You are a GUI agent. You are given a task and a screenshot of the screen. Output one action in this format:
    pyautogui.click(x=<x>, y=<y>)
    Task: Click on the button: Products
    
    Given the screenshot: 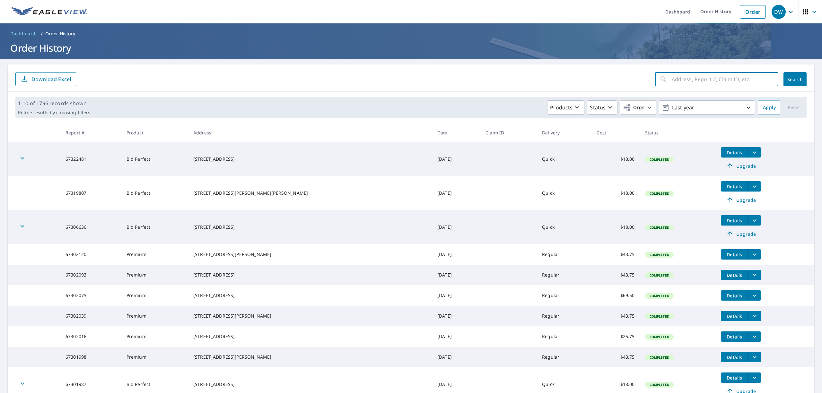 What is the action you would take?
    pyautogui.click(x=566, y=108)
    